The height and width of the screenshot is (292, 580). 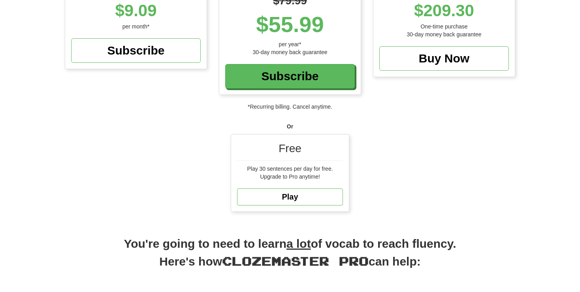 I want to click on span: Clozemaster Pro, so click(x=295, y=261).